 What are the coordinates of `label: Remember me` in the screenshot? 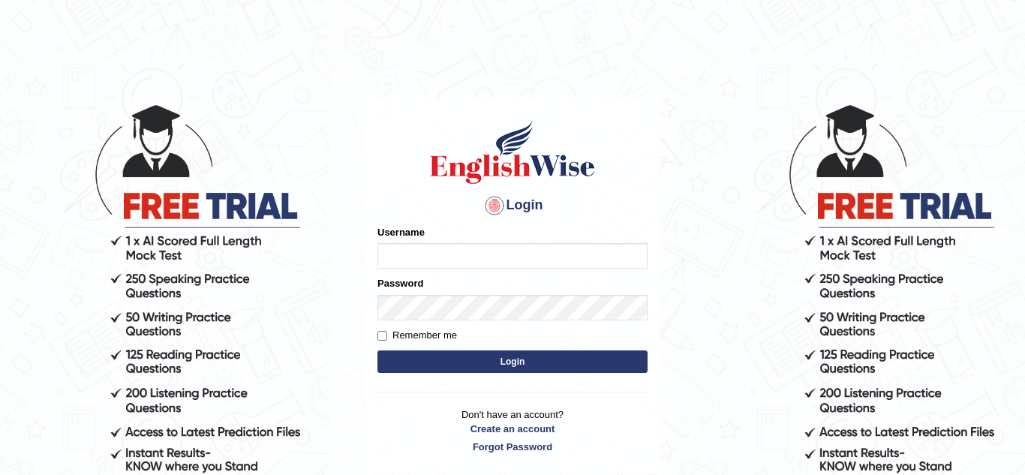 It's located at (417, 335).